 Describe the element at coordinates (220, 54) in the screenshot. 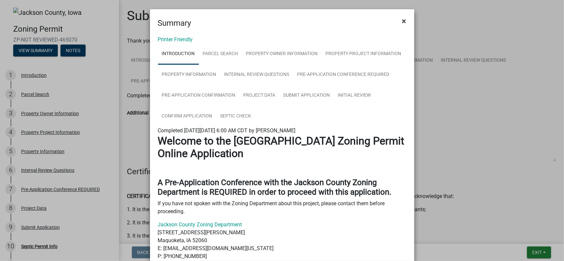

I see `a: Parcel Search` at that location.